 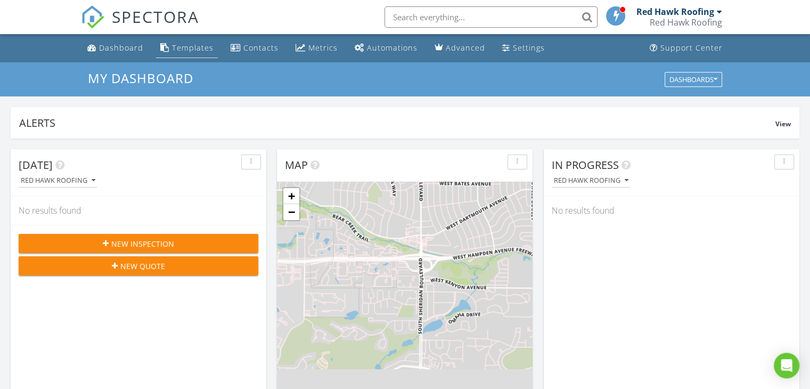 I want to click on div: Settings, so click(x=529, y=47).